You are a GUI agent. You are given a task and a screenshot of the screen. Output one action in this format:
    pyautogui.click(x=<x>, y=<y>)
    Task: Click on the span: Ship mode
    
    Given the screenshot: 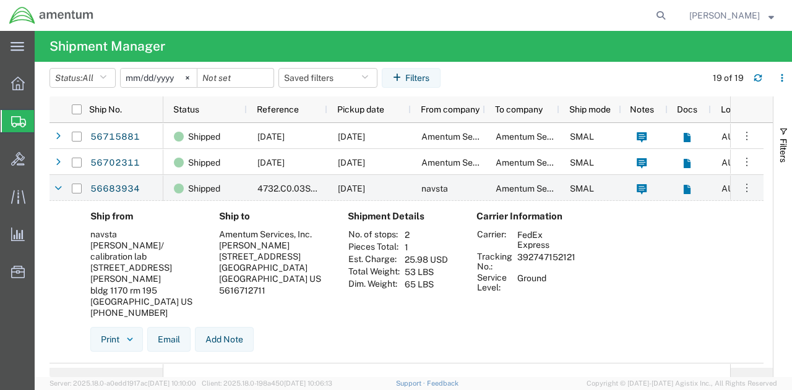 What is the action you would take?
    pyautogui.click(x=589, y=109)
    